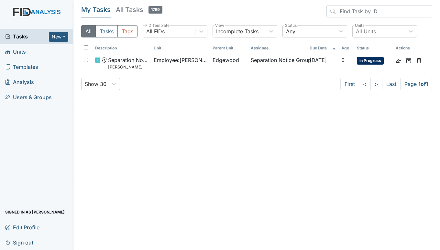 The height and width of the screenshot is (250, 440). I want to click on span: Edgewood, so click(226, 60).